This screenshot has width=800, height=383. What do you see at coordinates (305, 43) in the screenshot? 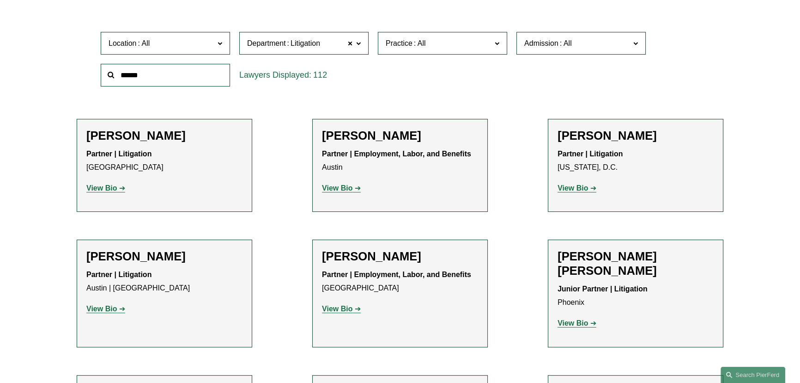
I see `span: Litigation` at bounding box center [305, 43].